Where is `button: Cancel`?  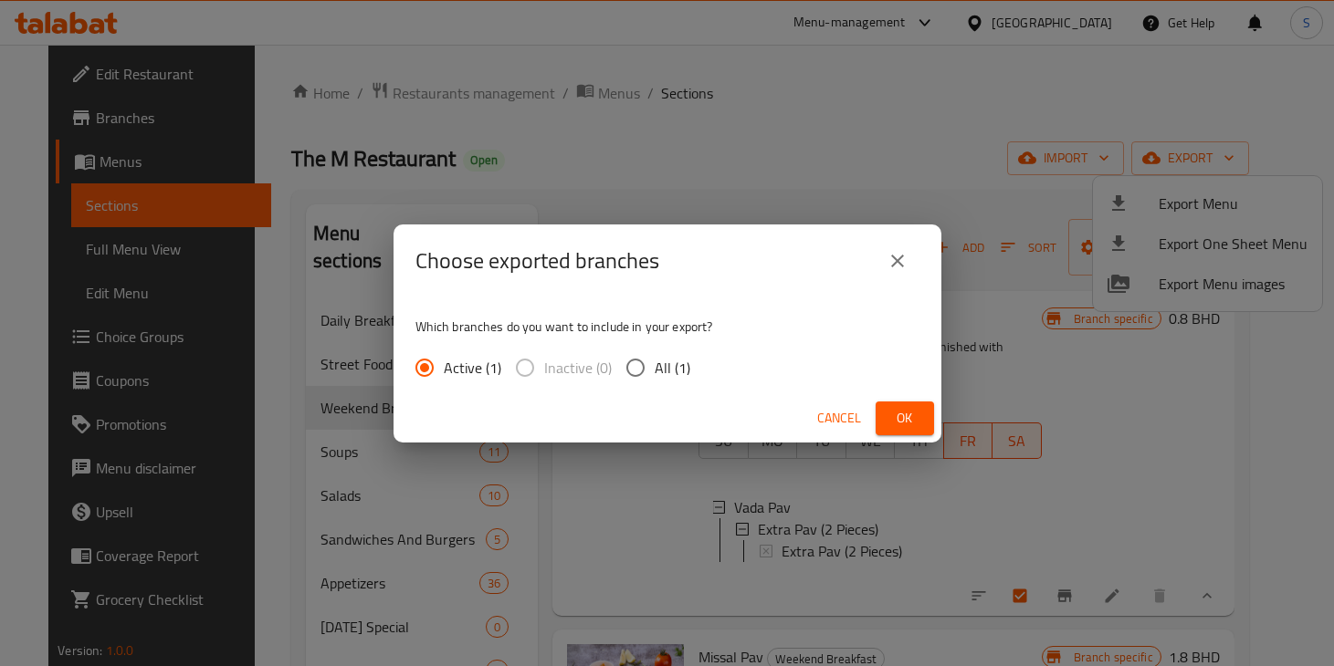
button: Cancel is located at coordinates (839, 418).